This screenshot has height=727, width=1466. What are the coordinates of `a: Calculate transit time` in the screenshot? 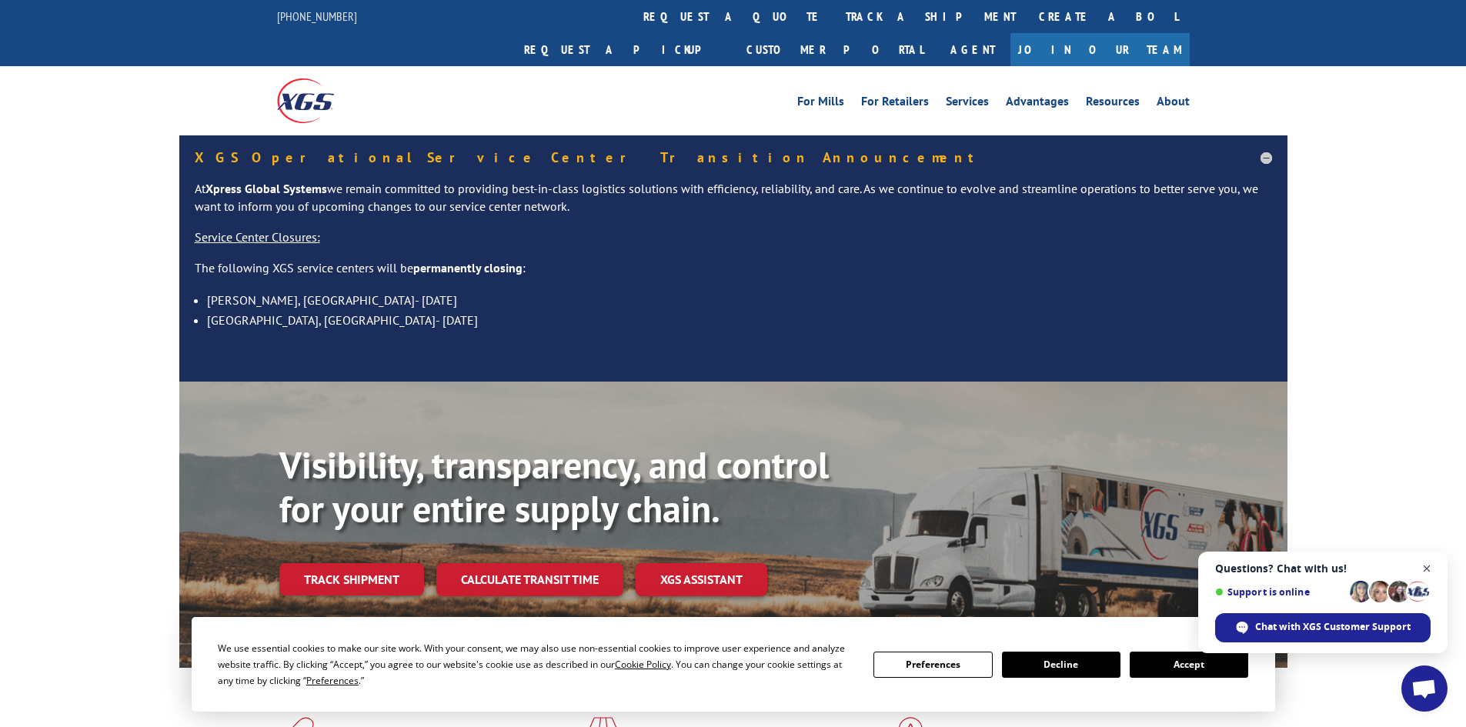 It's located at (529, 579).